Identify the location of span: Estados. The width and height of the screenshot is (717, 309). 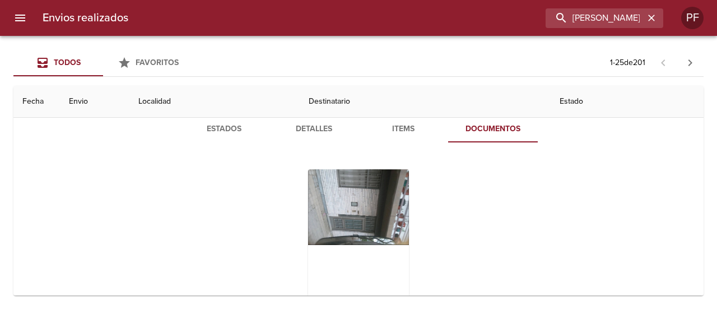
(224, 129).